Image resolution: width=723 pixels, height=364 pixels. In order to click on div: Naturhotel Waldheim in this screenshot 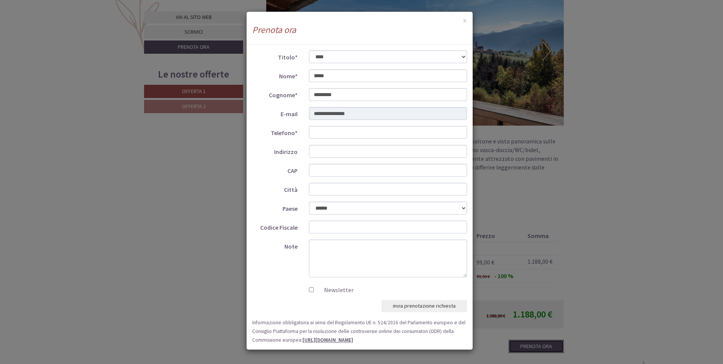, I will do `click(61, 25)`.